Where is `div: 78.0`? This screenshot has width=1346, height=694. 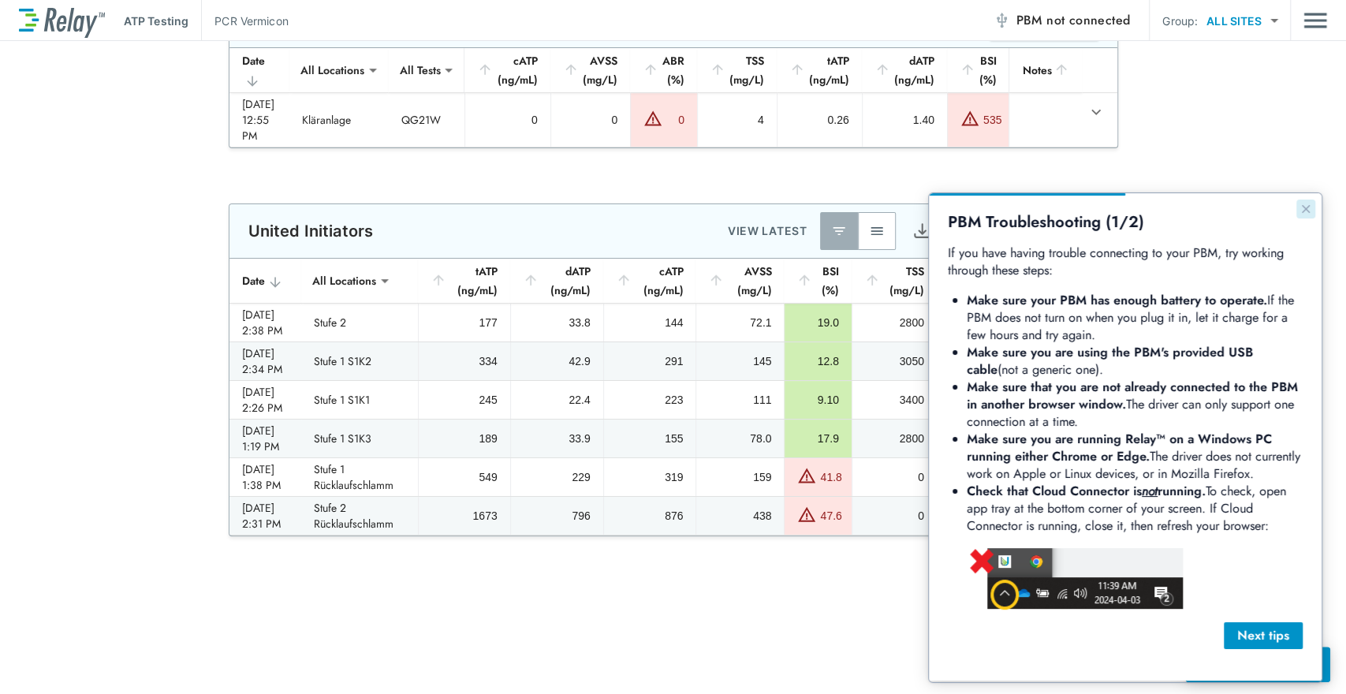
div: 78.0 is located at coordinates (740, 438).